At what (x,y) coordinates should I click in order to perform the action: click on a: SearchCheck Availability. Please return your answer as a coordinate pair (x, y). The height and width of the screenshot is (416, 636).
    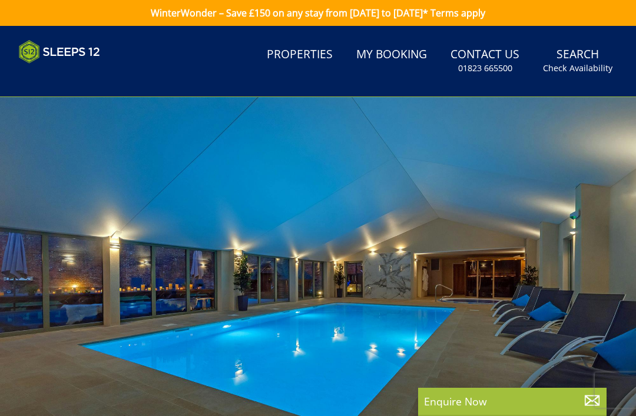
    Looking at the image, I should click on (577, 61).